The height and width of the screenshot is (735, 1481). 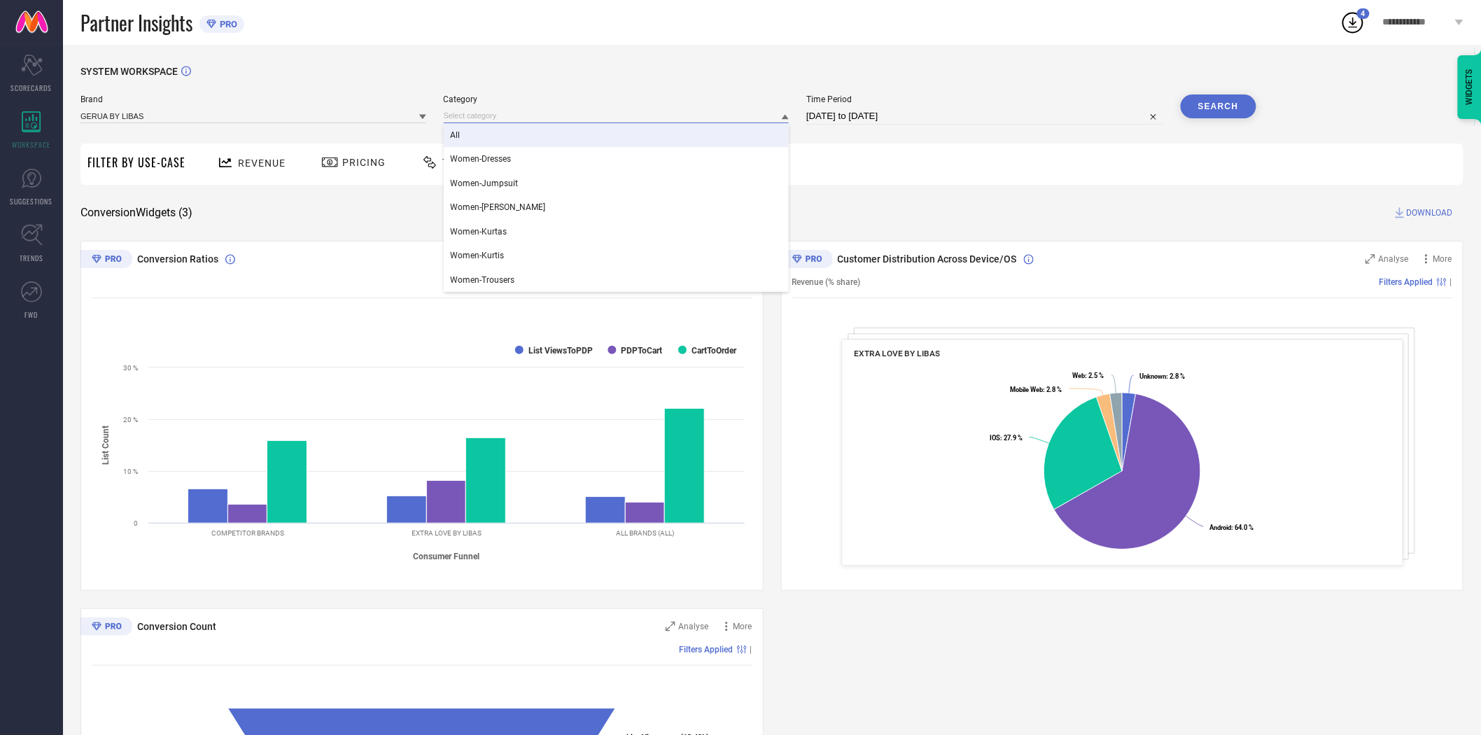 I want to click on text: 20 %, so click(x=130, y=419).